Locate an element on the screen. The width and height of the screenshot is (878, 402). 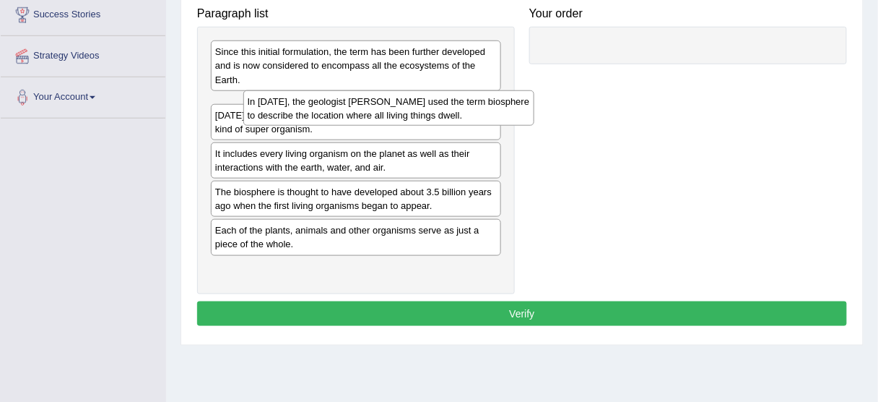
div: Since this initial formulation, the term has been further developed and is now considered to enco... is located at coordinates (356, 65).